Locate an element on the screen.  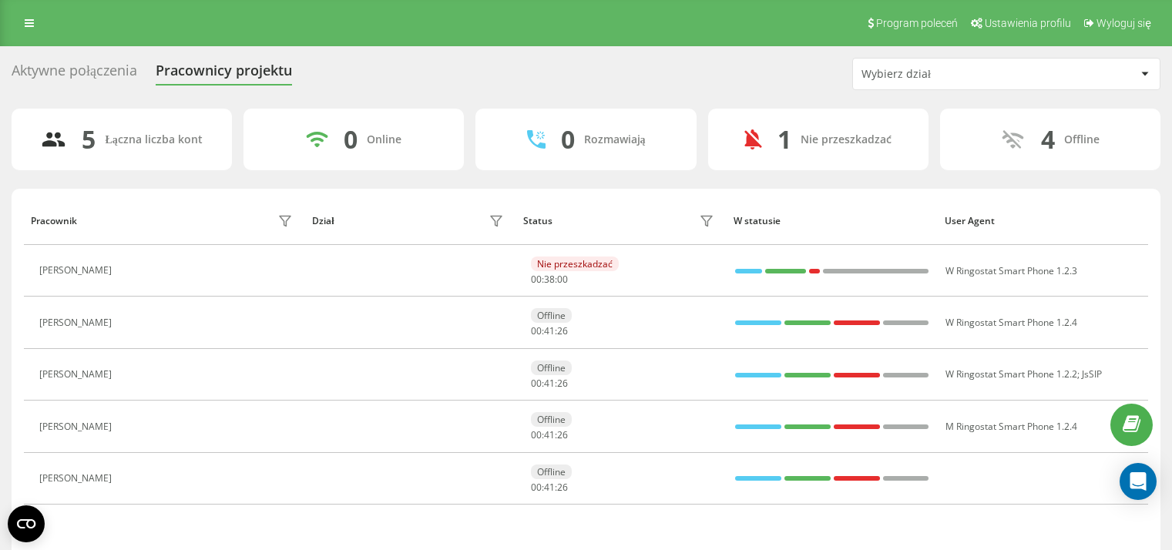
span: W Ringostat Smart Phone 1.2.3 is located at coordinates (1011, 271).